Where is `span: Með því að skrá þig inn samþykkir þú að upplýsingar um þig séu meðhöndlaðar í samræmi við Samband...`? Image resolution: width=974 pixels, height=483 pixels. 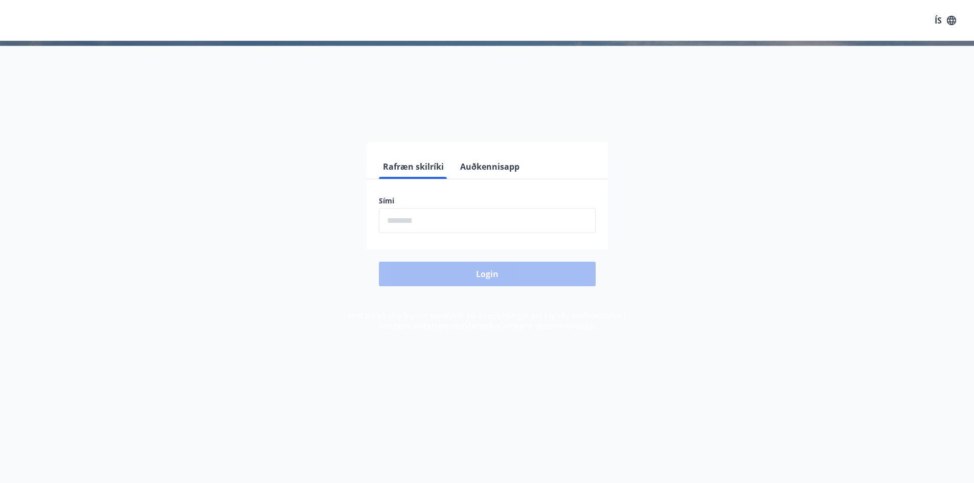 span: Með því að skrá þig inn samþykkir þú að upplýsingar um þig séu meðhöndlaðar í samræmi við Samband... is located at coordinates (487, 320).